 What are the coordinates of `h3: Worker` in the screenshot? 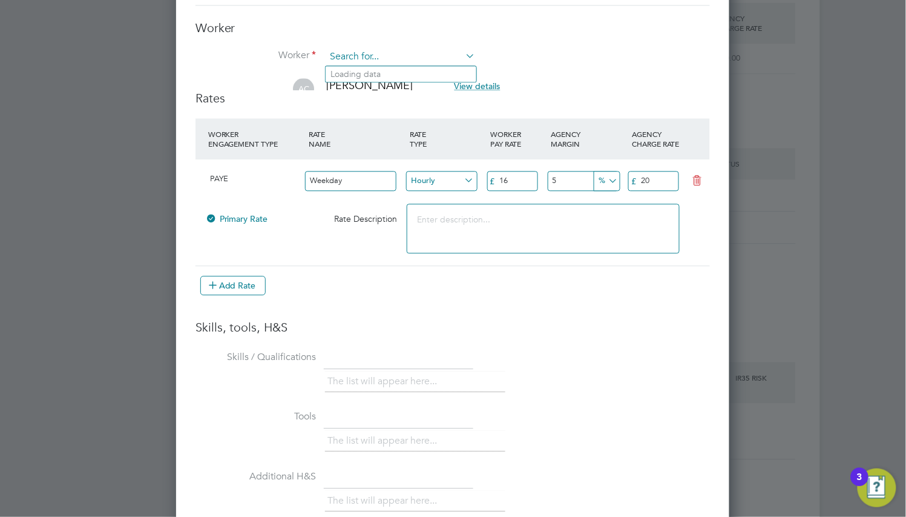 It's located at (453, 28).